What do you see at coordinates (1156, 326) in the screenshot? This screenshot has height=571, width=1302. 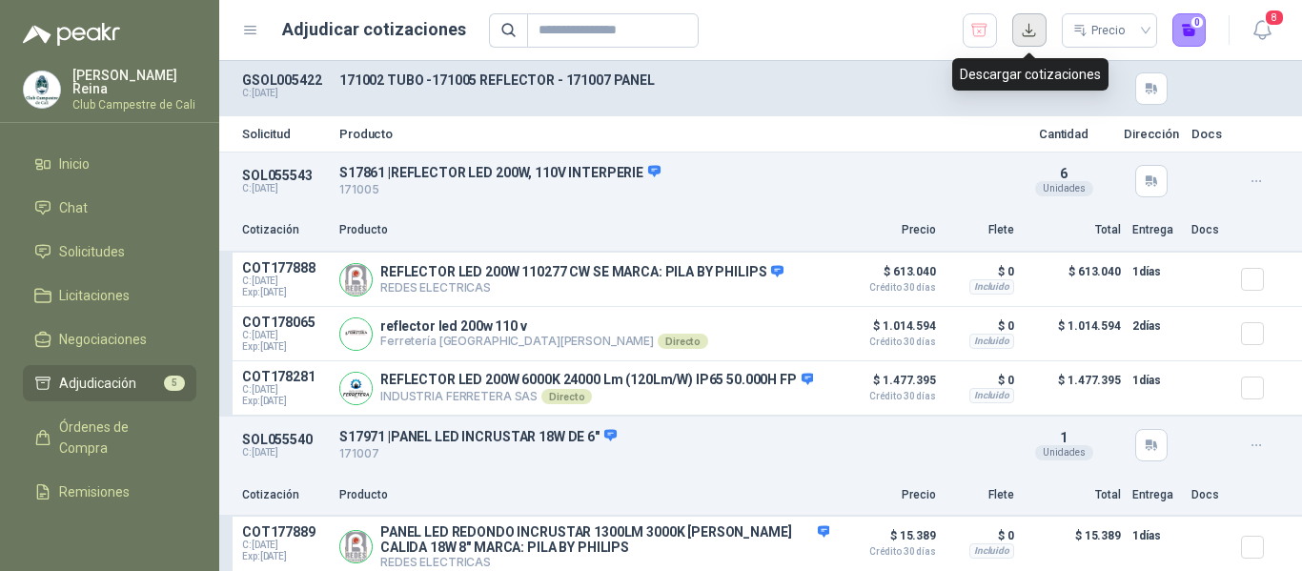 I see `p: 2 días` at bounding box center [1156, 326].